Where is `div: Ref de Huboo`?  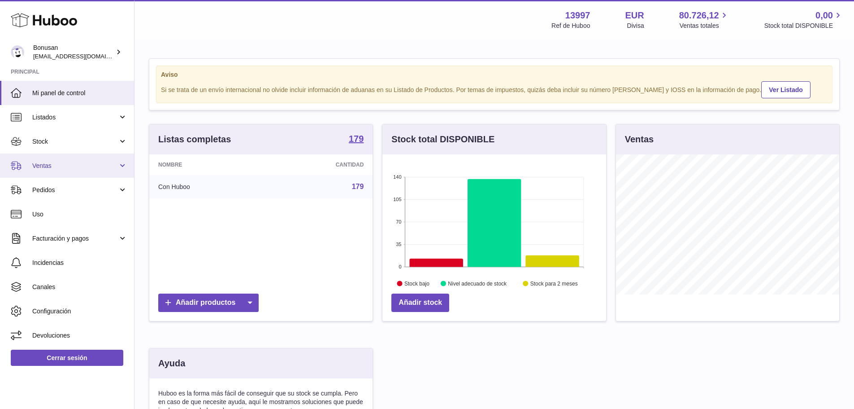
div: Ref de Huboo is located at coordinates (571, 26).